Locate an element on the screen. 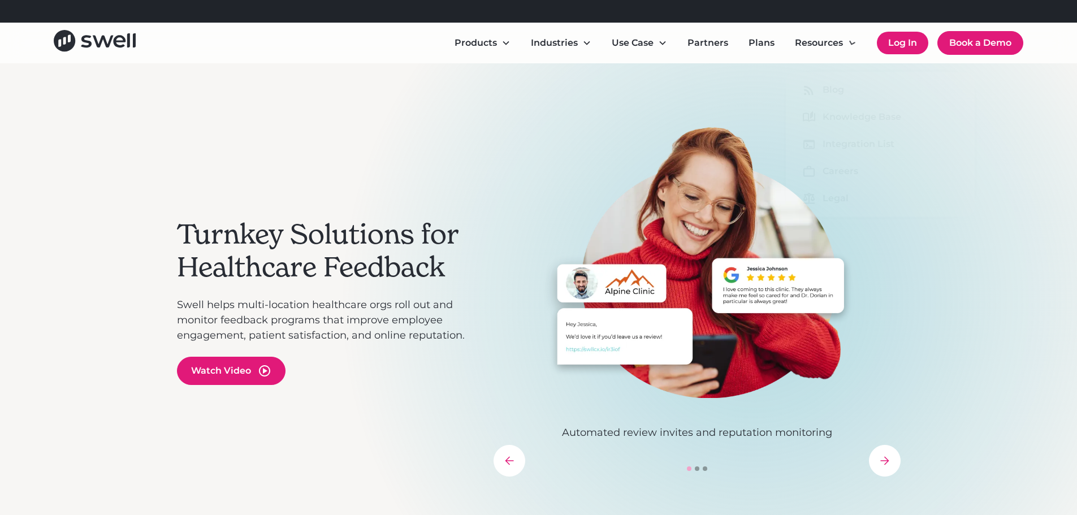 The width and height of the screenshot is (1077, 515). div: Show slide 2 of 3 is located at coordinates (697, 469).